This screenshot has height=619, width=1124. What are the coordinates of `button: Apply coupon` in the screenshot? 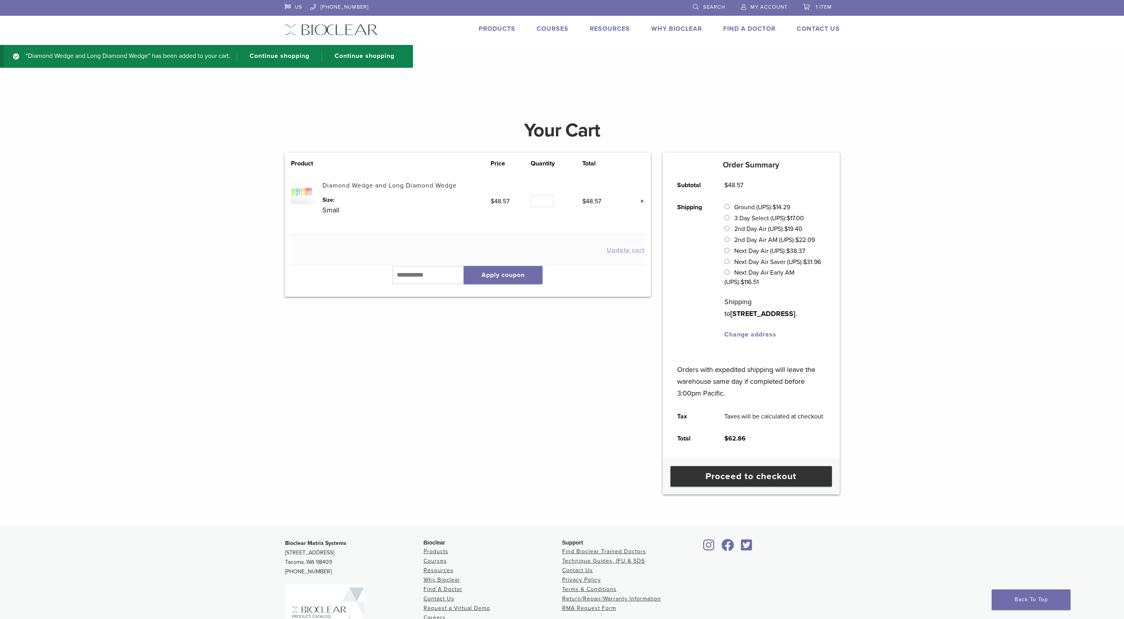 It's located at (503, 275).